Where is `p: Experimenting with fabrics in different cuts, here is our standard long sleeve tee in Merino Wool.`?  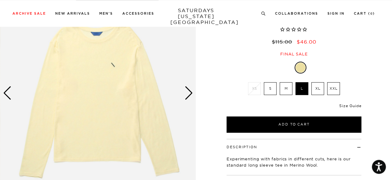
p: Experimenting with fabrics in different cuts, here is our standard long sleeve tee in Merino Wool. is located at coordinates (294, 162).